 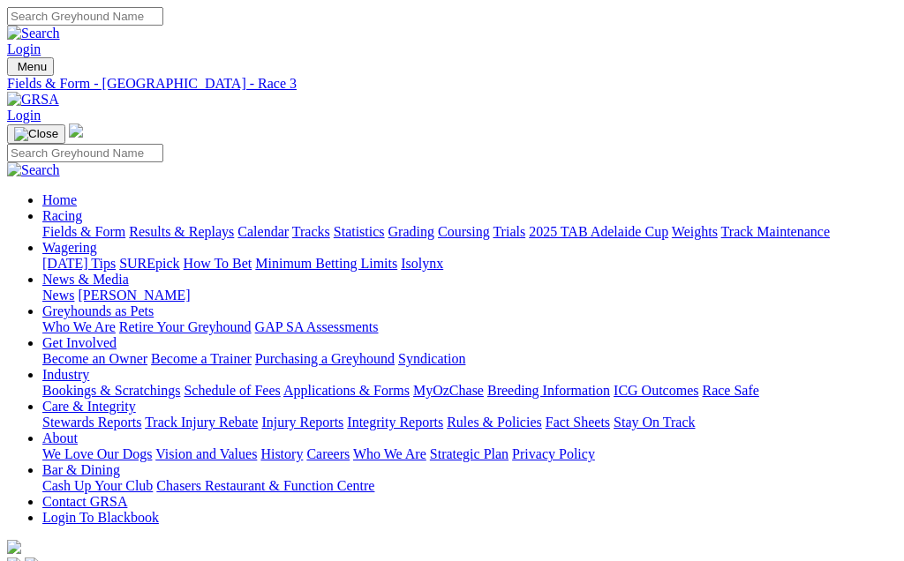 What do you see at coordinates (325, 358) in the screenshot?
I see `a: Purchasing a Greyhound` at bounding box center [325, 358].